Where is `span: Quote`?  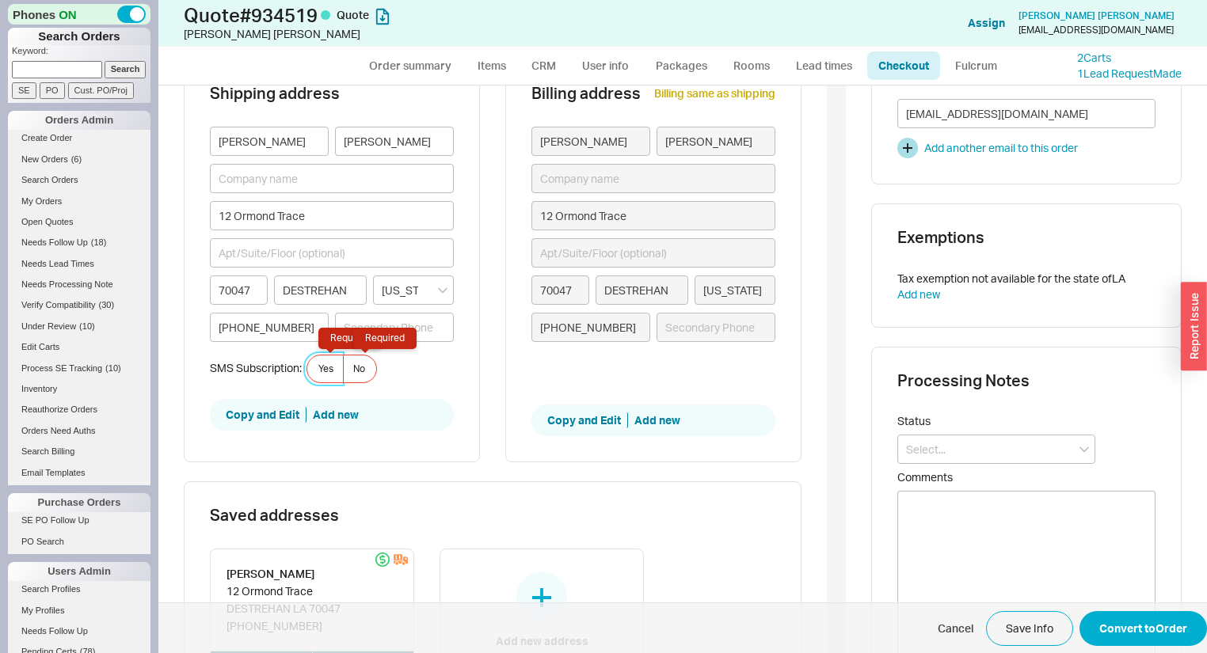
span: Quote is located at coordinates (352, 14).